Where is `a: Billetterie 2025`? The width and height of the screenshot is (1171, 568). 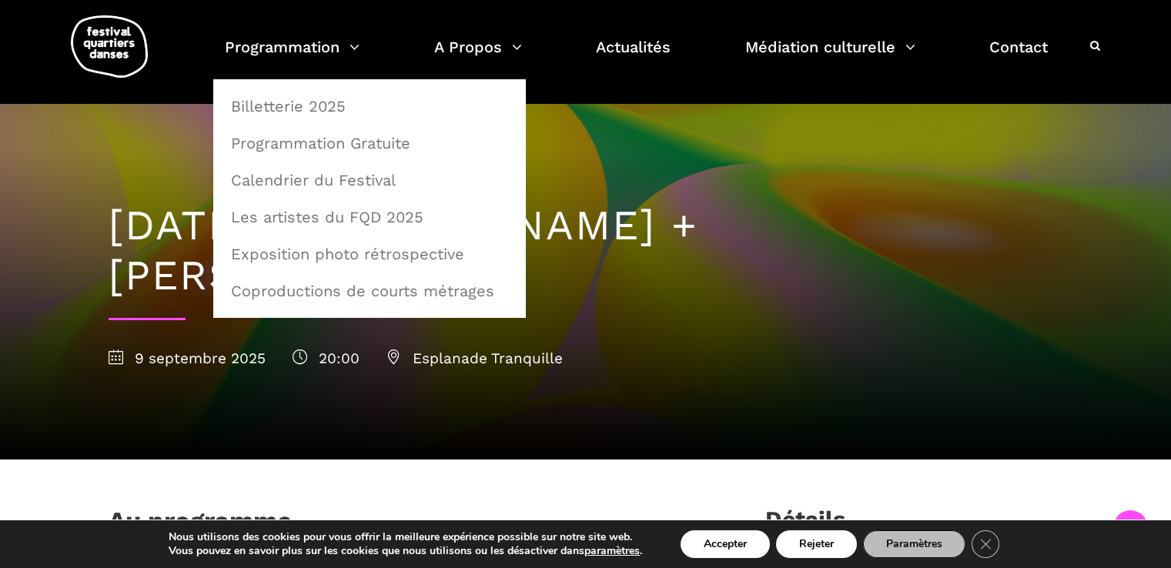
a: Billetterie 2025 is located at coordinates (369, 106).